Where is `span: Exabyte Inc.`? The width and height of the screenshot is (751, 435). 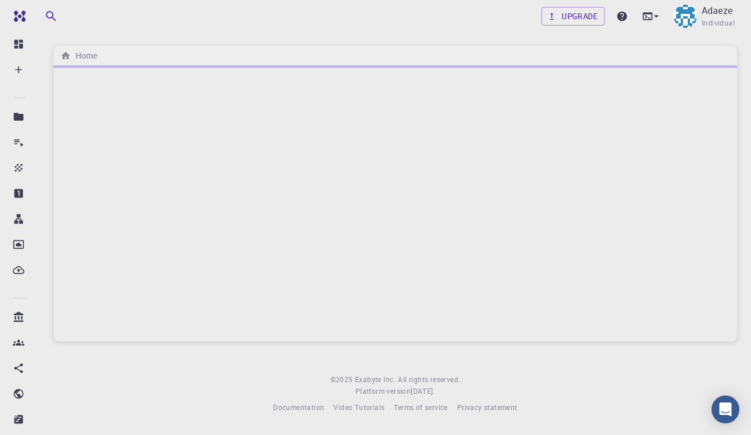
span: Exabyte Inc. is located at coordinates (375, 379).